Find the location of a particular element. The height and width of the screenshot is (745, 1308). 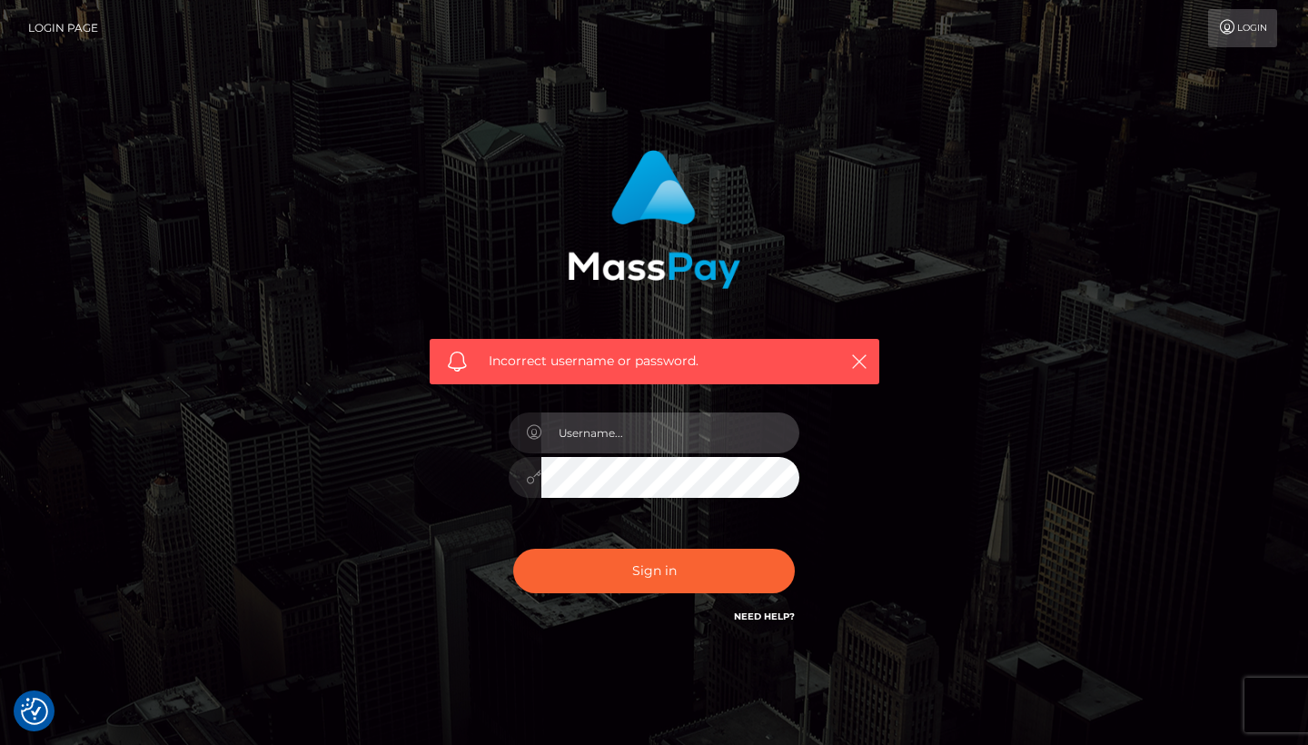

img: Revisit consent button is located at coordinates (35, 711).